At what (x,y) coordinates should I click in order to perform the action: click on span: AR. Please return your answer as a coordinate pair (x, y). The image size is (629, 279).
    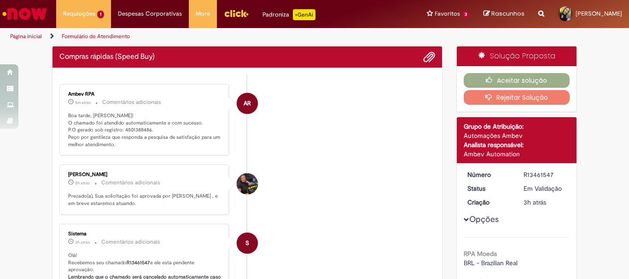
    Looking at the image, I should click on (247, 104).